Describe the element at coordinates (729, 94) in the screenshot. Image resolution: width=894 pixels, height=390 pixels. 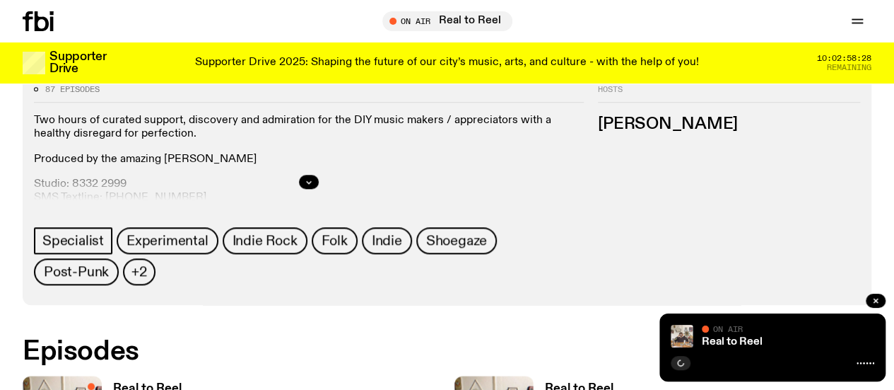
I see `h2: Hosts` at that location.